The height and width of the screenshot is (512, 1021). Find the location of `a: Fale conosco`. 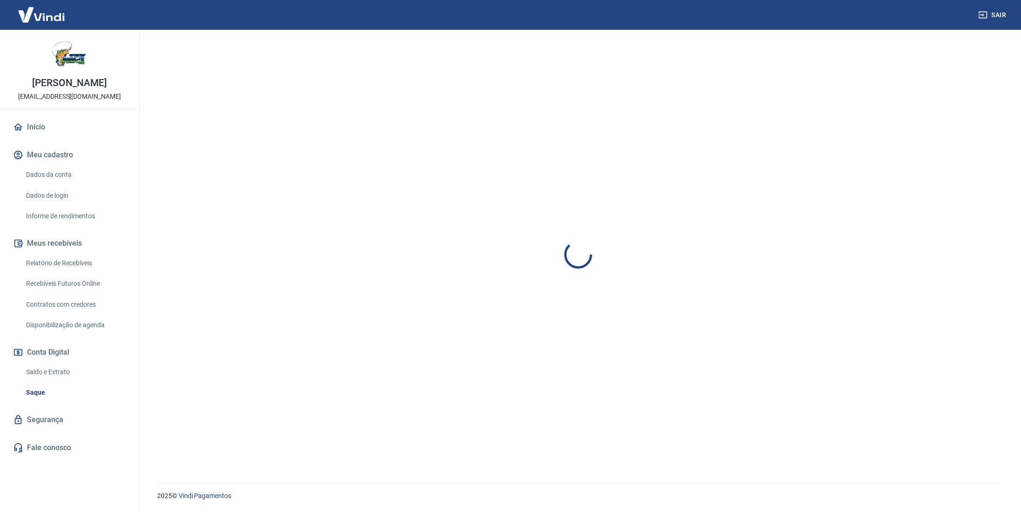

a: Fale conosco is located at coordinates (69, 448).